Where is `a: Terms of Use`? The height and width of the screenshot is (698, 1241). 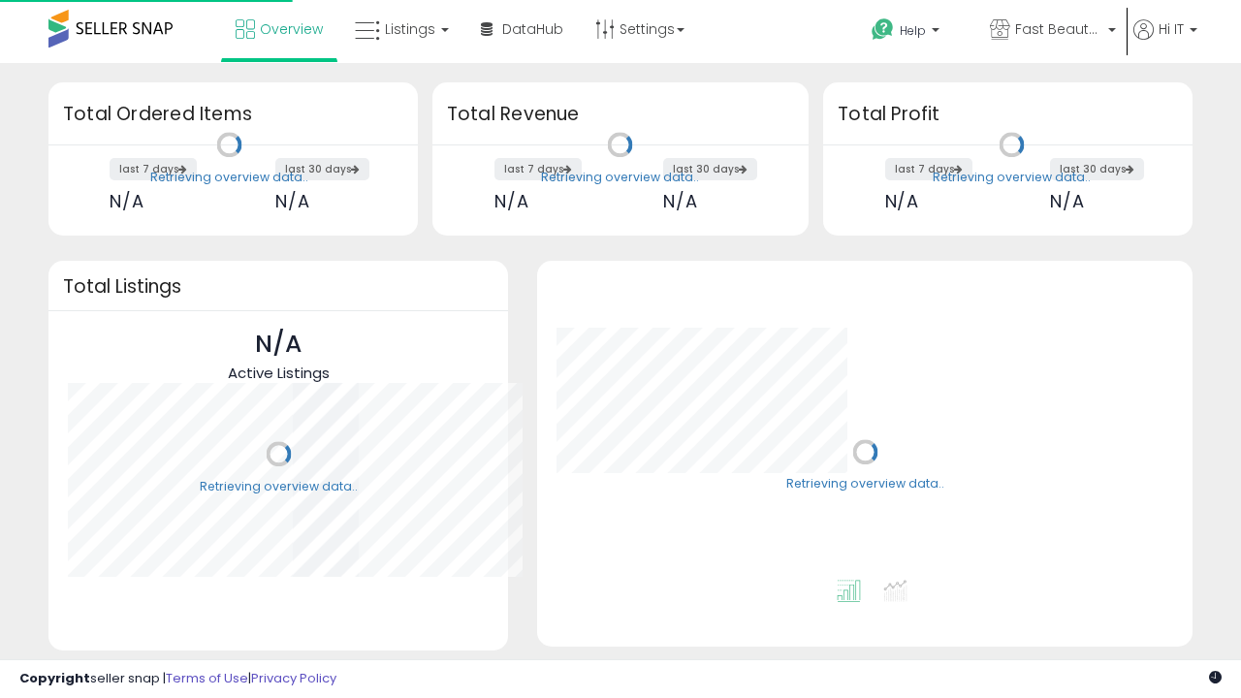
a: Terms of Use is located at coordinates (206, 678).